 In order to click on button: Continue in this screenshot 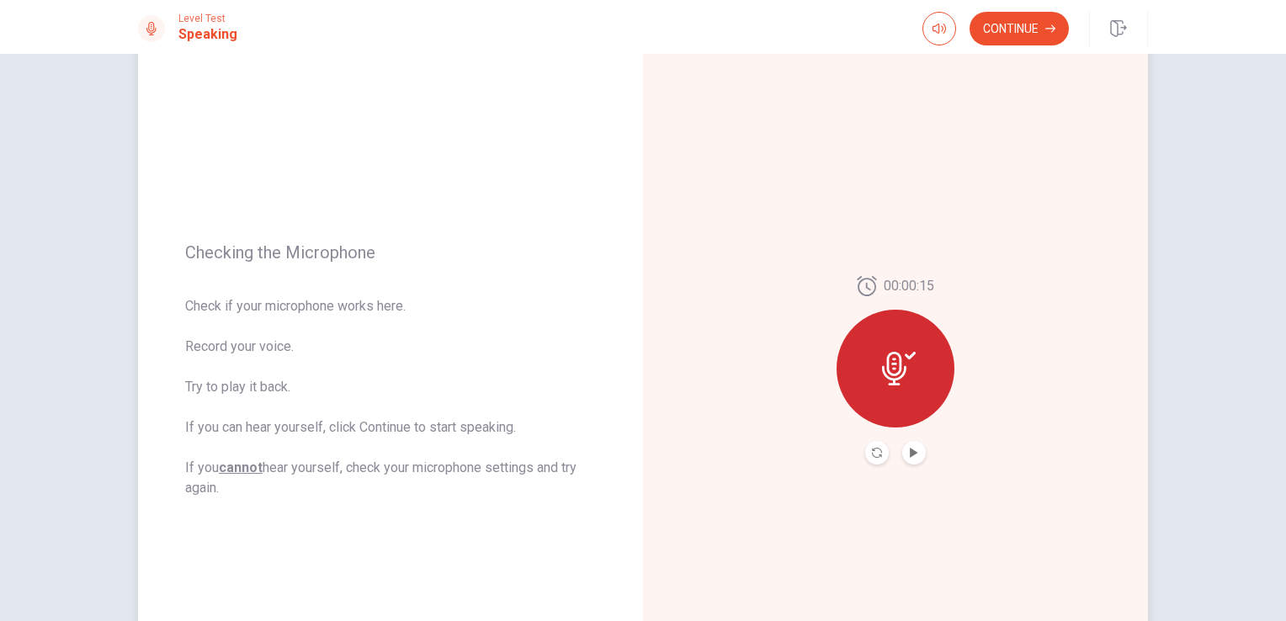, I will do `click(1020, 29)`.